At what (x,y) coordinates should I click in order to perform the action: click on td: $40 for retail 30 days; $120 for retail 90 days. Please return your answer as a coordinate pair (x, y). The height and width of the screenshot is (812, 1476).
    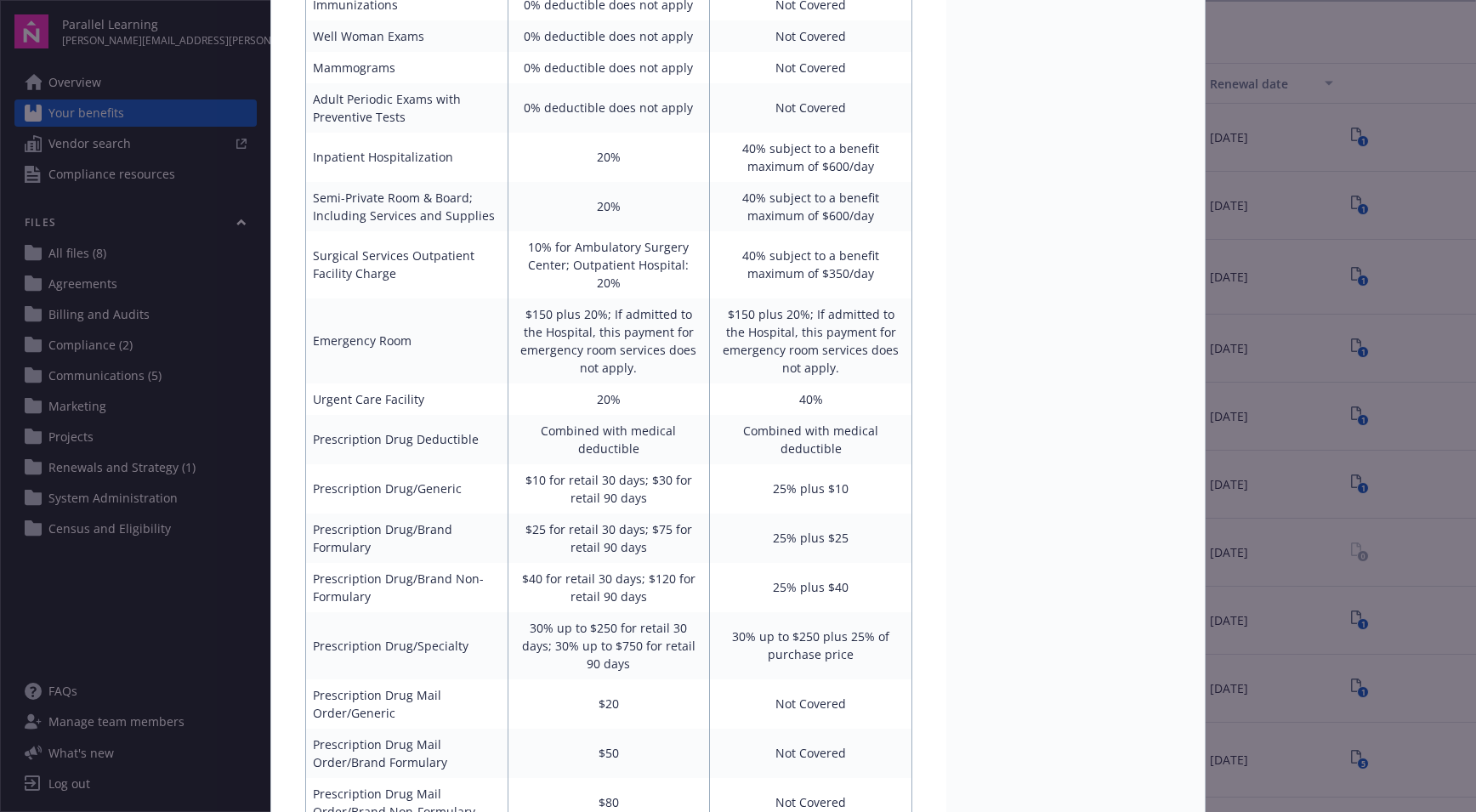
    Looking at the image, I should click on (609, 588).